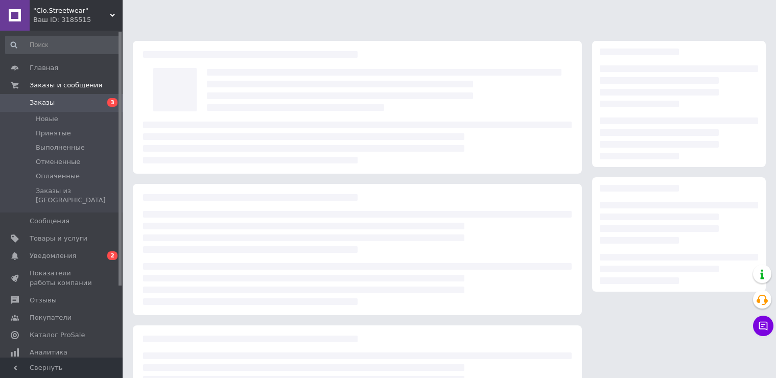 The width and height of the screenshot is (776, 378). Describe the element at coordinates (60, 148) in the screenshot. I see `span: Выполненные` at that location.